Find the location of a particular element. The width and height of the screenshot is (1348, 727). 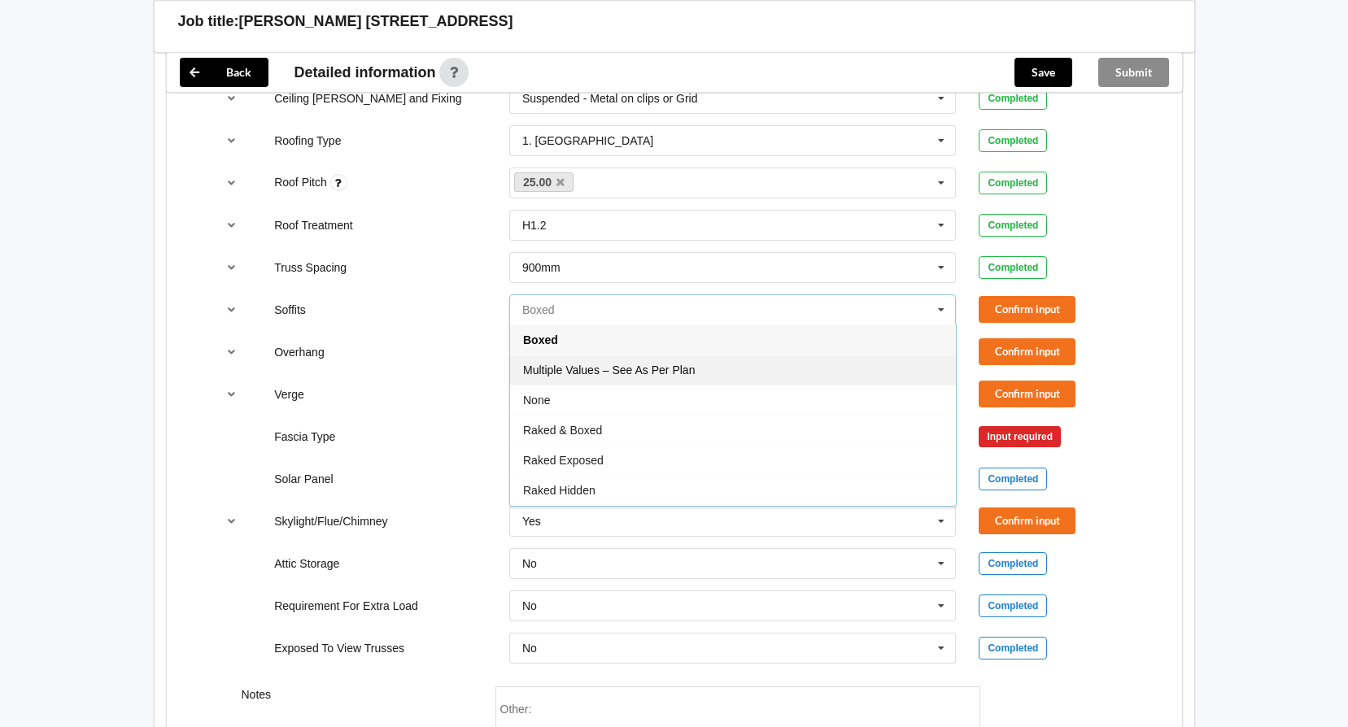

div: H1.2 is located at coordinates (534, 225).